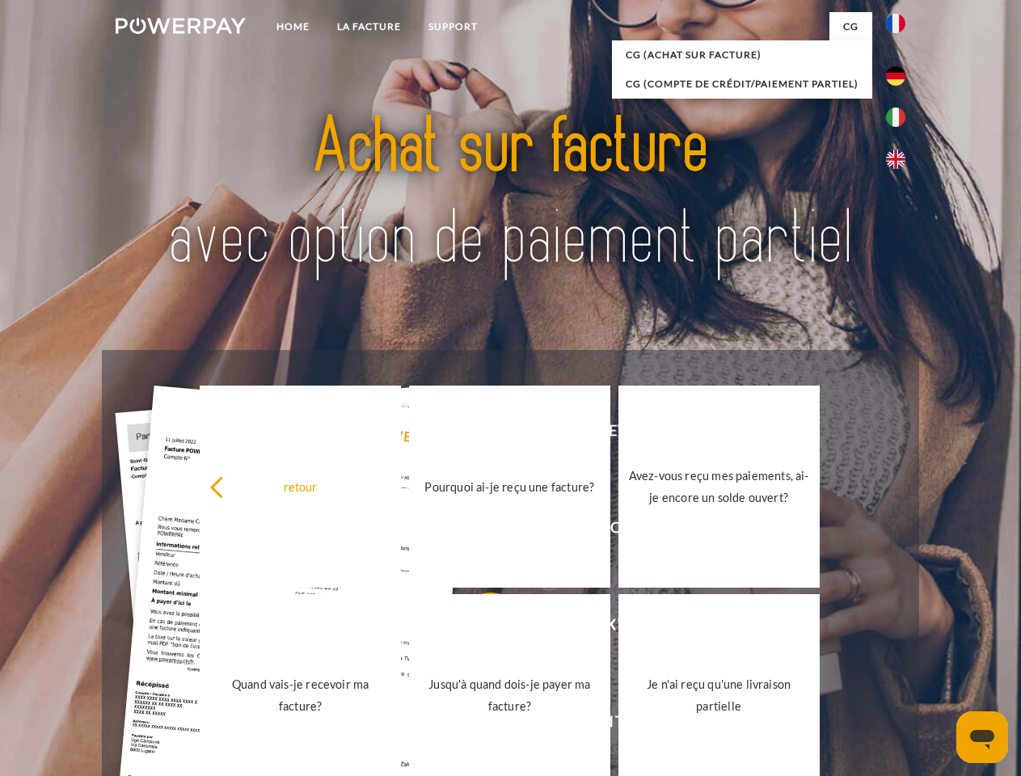 This screenshot has height=776, width=1021. Describe the element at coordinates (896, 159) in the screenshot. I see `img: en` at that location.